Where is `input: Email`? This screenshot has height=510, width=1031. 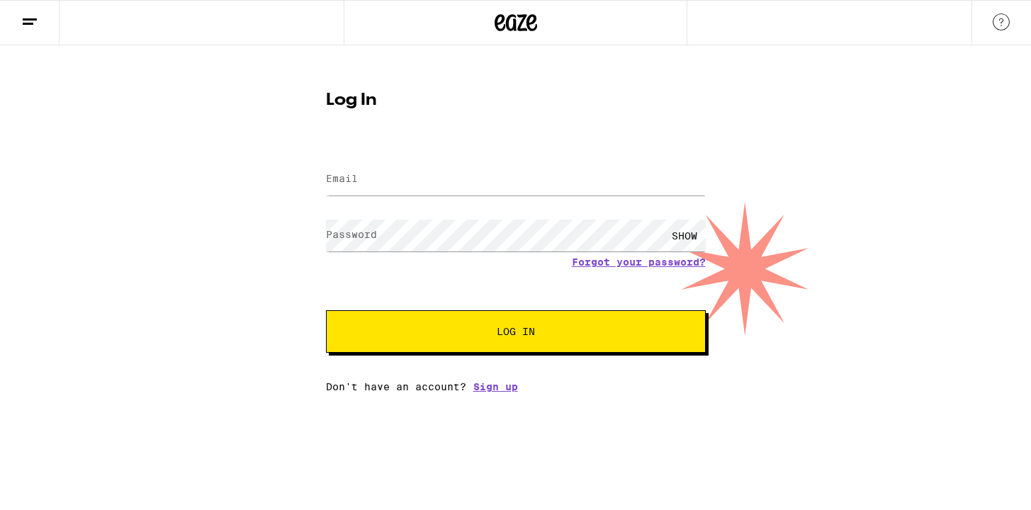
input: Email is located at coordinates (516, 179).